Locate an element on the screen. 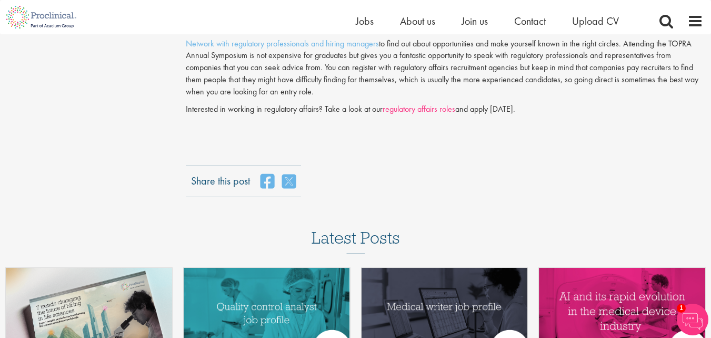 This screenshot has height=338, width=711. a: share on twitter is located at coordinates (289, 181).